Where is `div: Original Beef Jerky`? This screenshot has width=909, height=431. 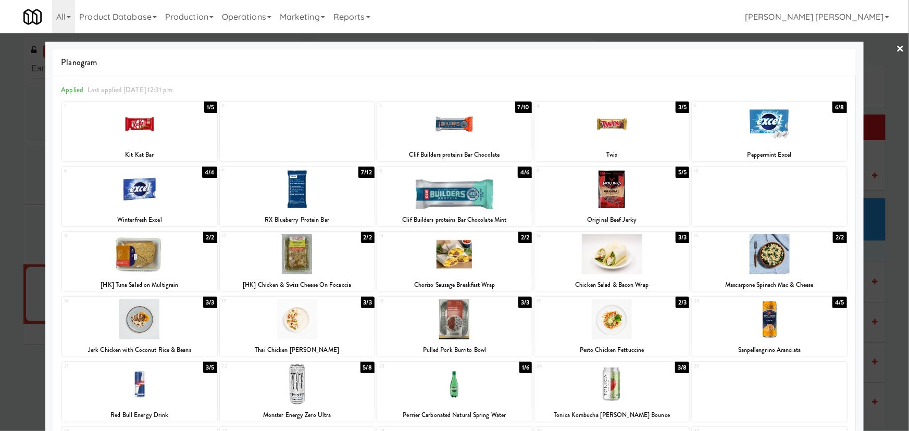
div: Original Beef Jerky is located at coordinates (611, 220).